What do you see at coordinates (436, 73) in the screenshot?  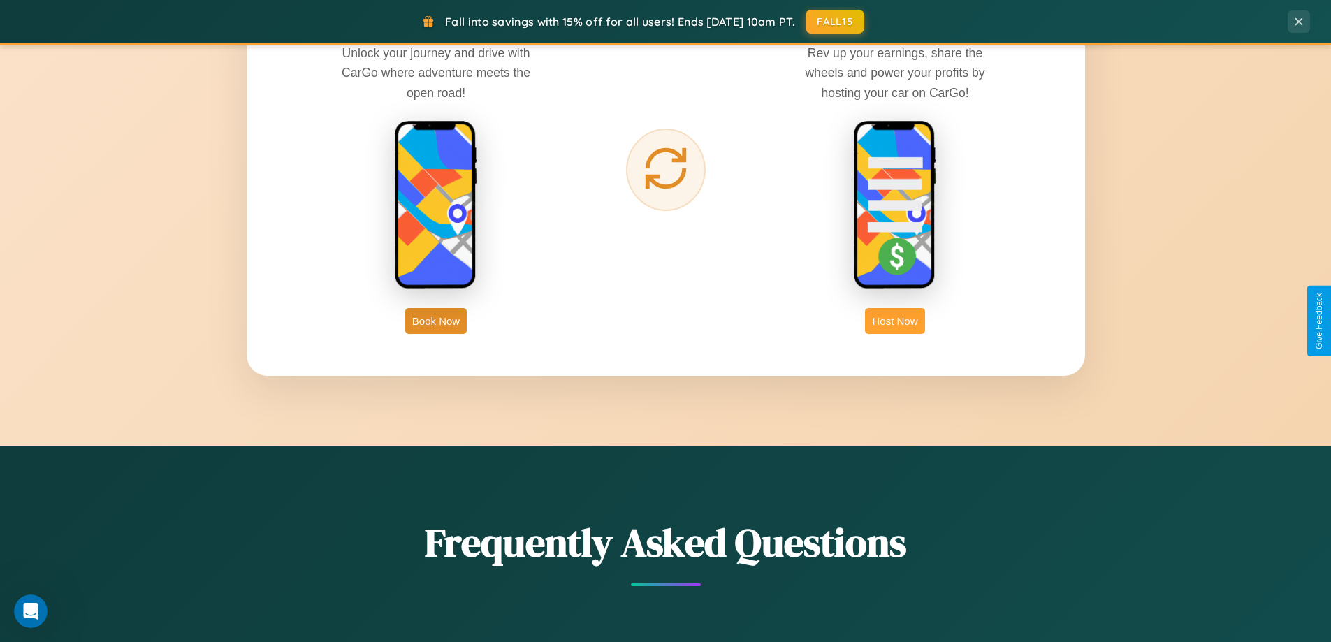 I see `p: Unlock your journey and drive with CarGo where adventure meets the open road!` at bounding box center [436, 73].